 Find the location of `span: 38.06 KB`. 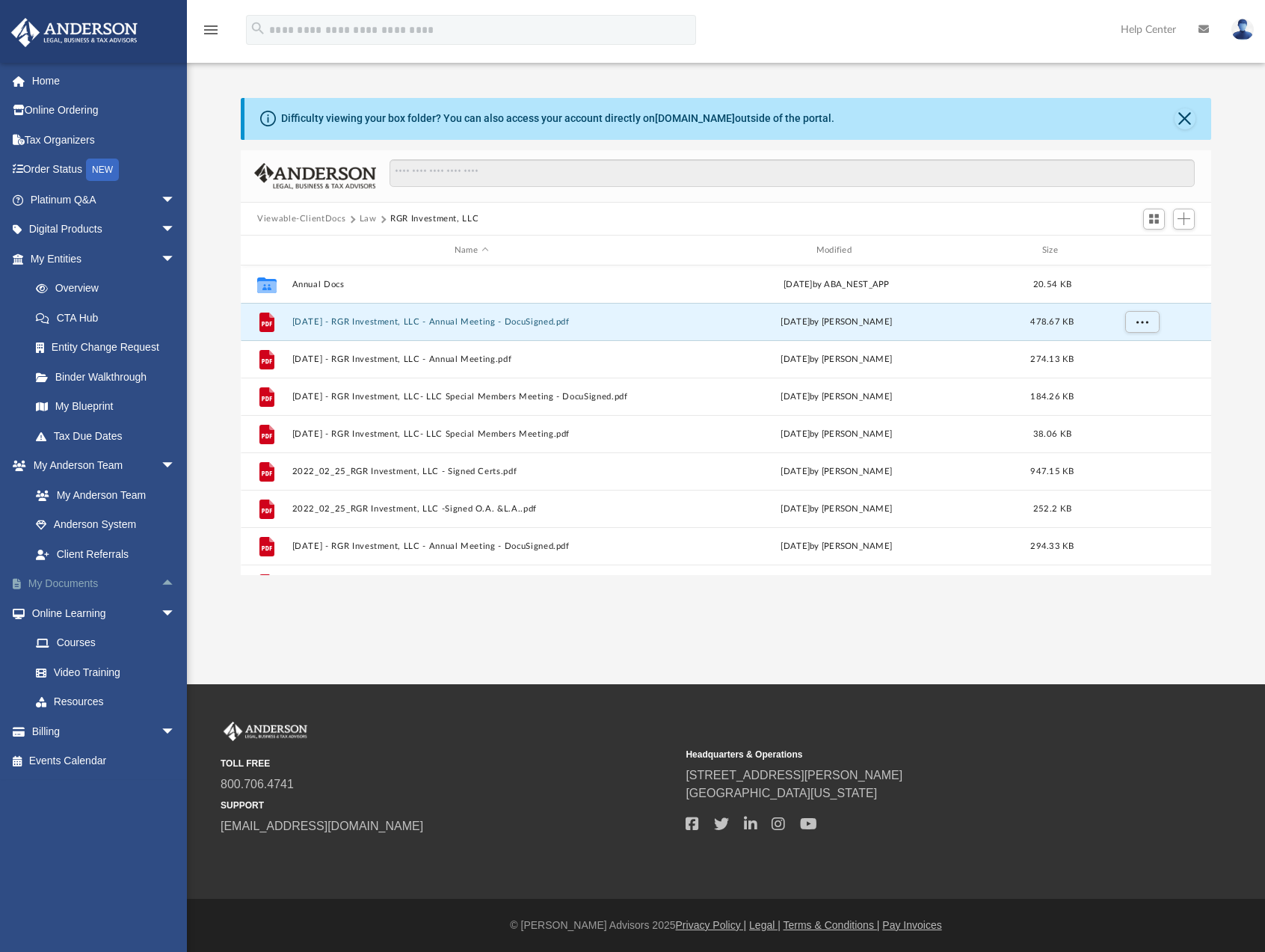

span: 38.06 KB is located at coordinates (1053, 434).